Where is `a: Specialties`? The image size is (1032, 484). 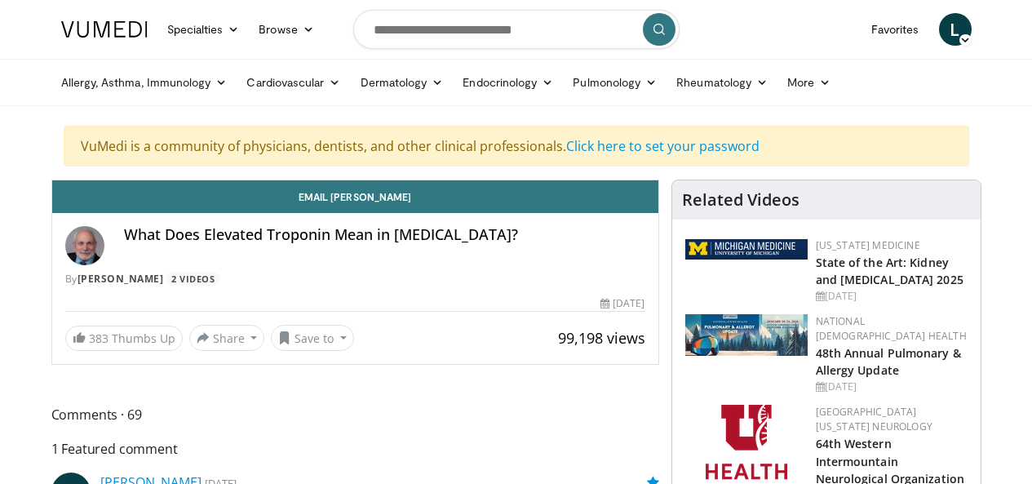
a: Specialties is located at coordinates (203, 29).